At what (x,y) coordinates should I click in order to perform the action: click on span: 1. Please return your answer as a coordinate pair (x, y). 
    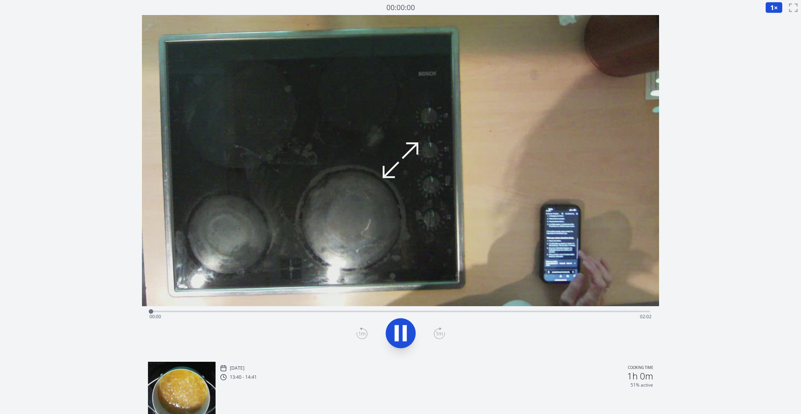
    Looking at the image, I should click on (772, 8).